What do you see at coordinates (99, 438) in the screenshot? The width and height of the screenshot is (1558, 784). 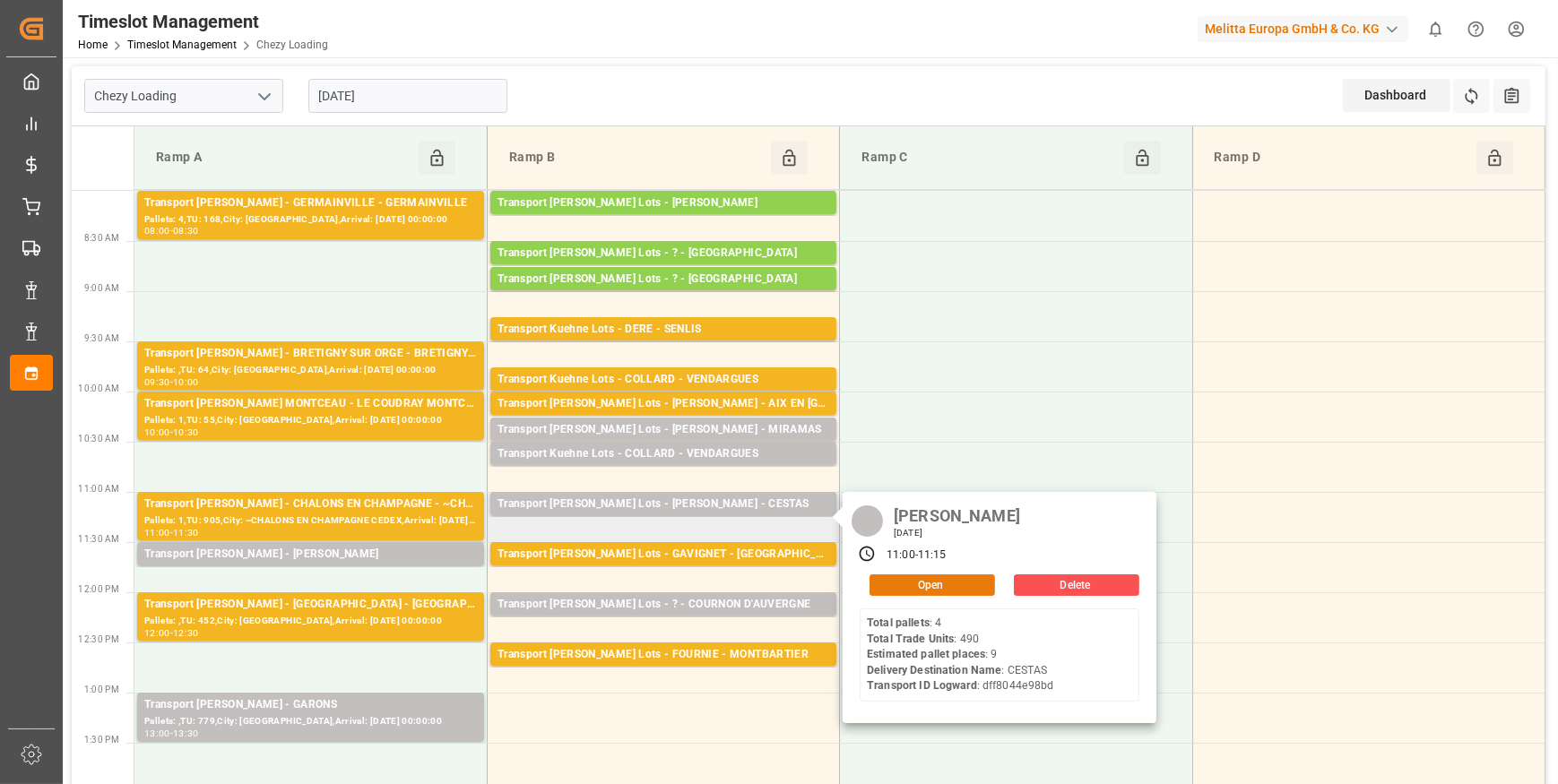 I see `span: 10:30 AM` at bounding box center [99, 438].